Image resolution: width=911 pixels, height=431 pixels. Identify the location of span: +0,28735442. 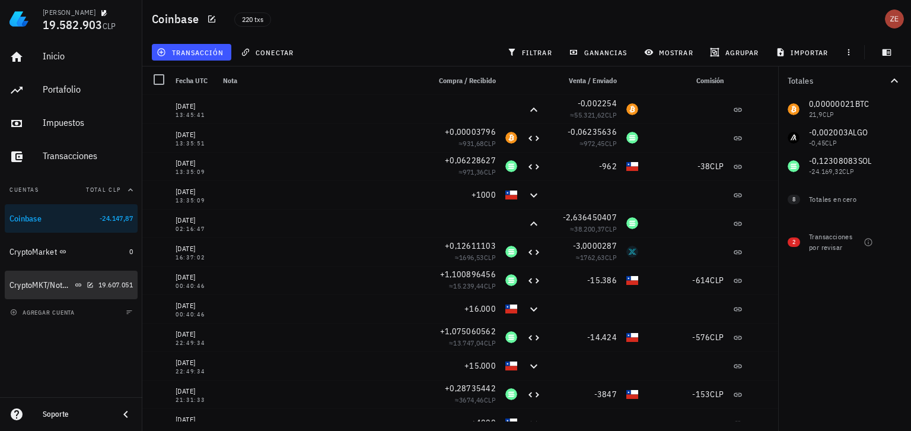
(470, 388).